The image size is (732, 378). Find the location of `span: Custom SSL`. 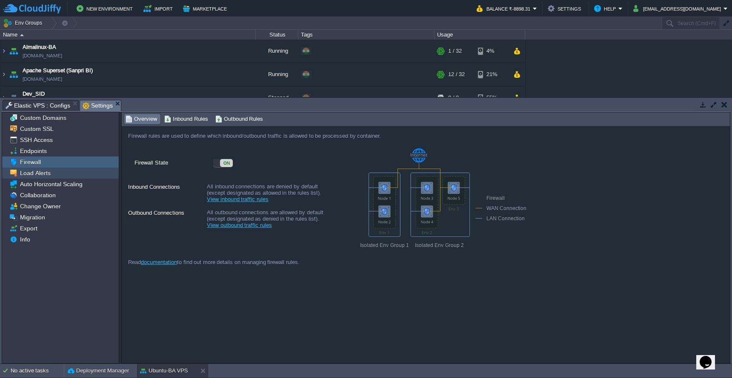

span: Custom SSL is located at coordinates (37, 129).